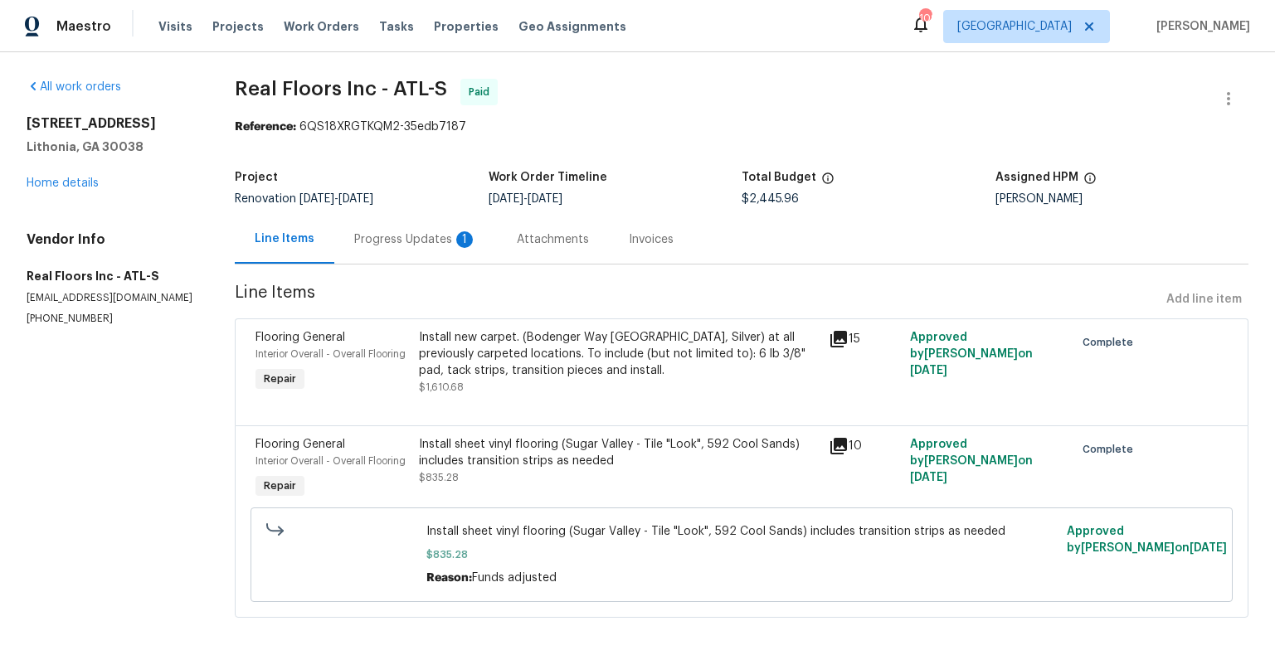  I want to click on div: 10, so click(864, 446).